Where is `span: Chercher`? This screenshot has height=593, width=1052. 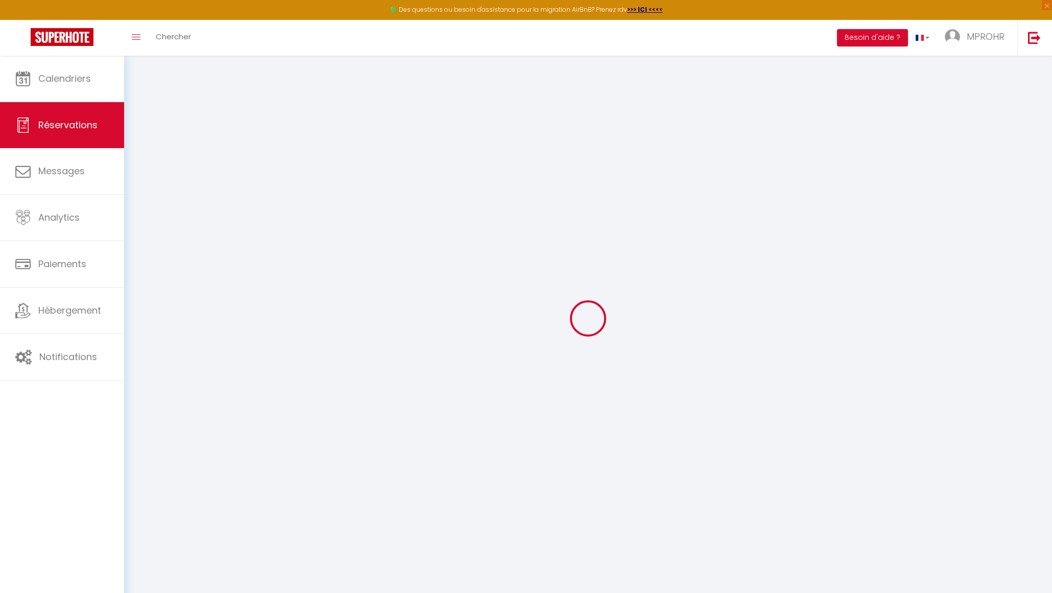
span: Chercher is located at coordinates (173, 36).